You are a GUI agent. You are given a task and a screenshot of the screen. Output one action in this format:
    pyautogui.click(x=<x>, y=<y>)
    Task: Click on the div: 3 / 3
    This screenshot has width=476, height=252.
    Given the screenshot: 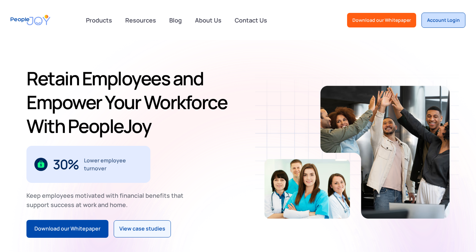 What is the action you would take?
    pyautogui.click(x=88, y=164)
    